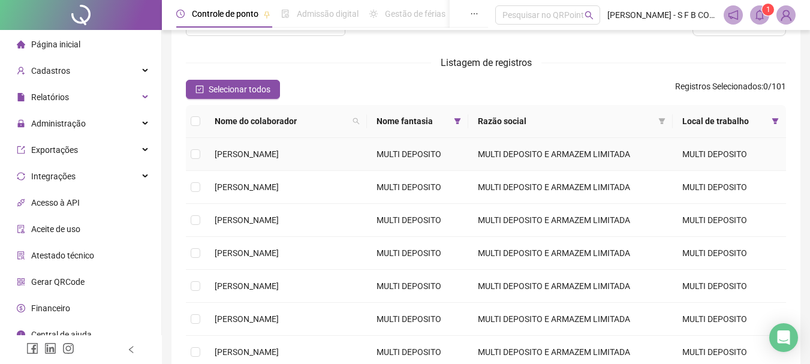  Describe the element at coordinates (55, 203) in the screenshot. I see `span: Acesso à API` at that location.